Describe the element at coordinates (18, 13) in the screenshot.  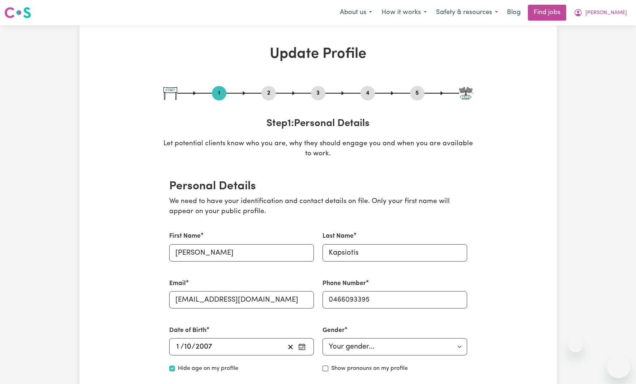
I see `a: Careseekers logo` at that location.